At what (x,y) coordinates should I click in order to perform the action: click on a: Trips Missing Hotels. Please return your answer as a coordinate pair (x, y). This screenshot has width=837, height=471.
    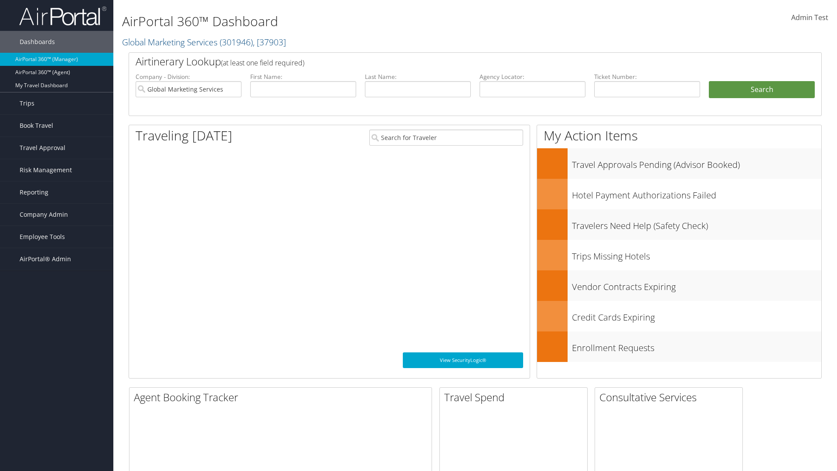
    Looking at the image, I should click on (679, 255).